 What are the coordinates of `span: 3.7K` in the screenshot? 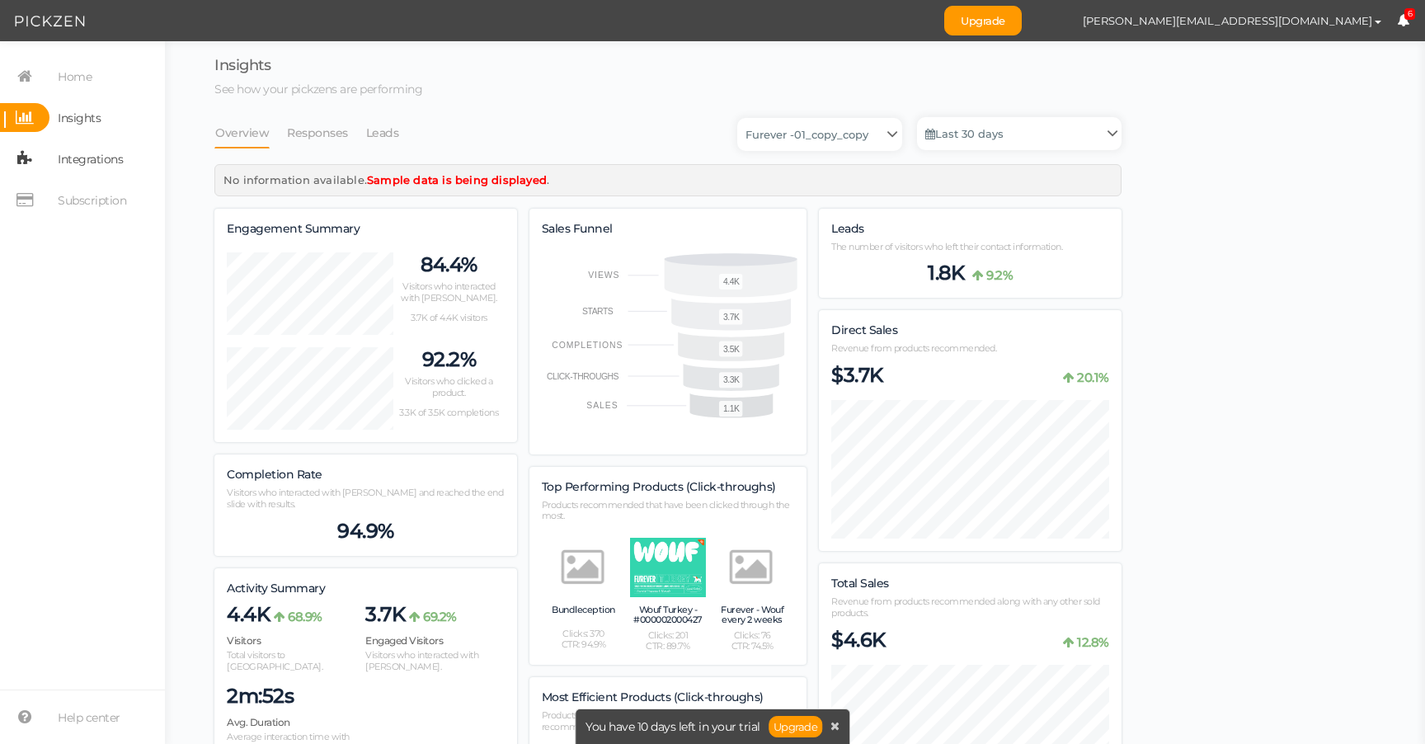 It's located at (385, 614).